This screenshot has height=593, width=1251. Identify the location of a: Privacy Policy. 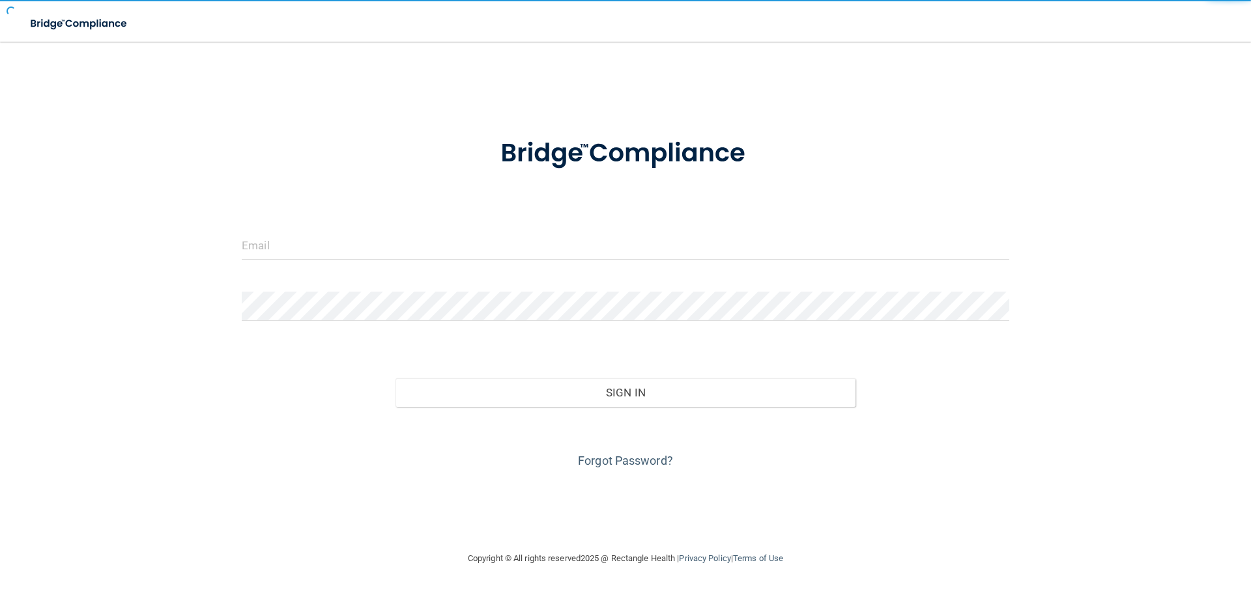
(704, 558).